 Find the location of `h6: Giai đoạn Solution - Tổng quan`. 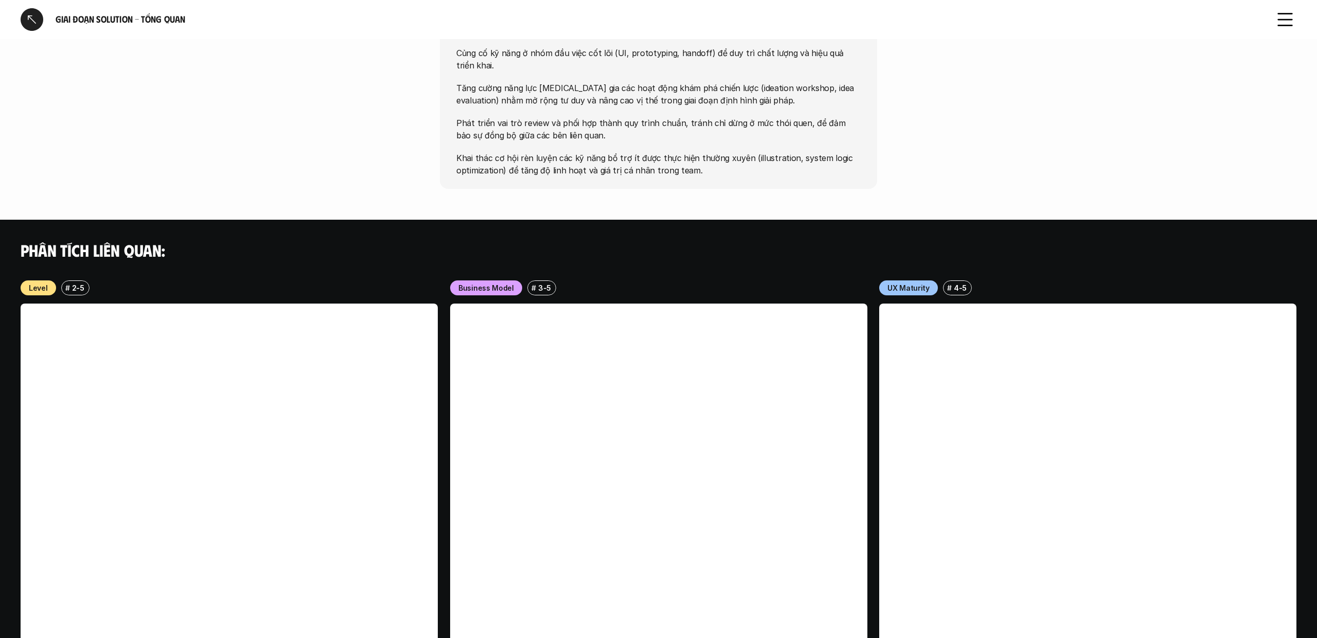

h6: Giai đoạn Solution - Tổng quan is located at coordinates (658, 19).